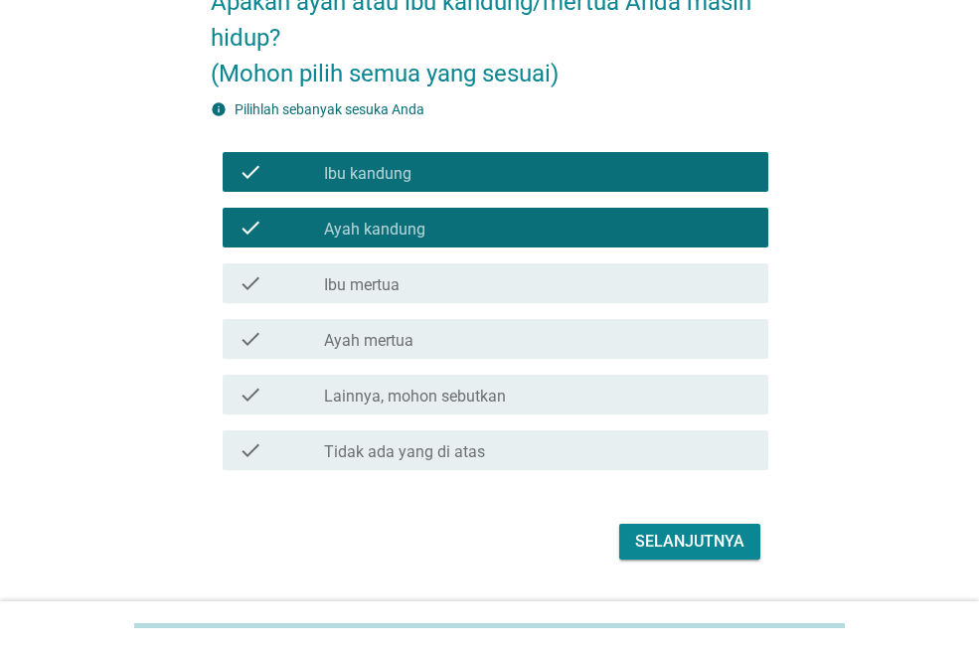 The image size is (979, 650). What do you see at coordinates (405, 452) in the screenshot?
I see `label: Tidak ada yang di atas` at bounding box center [405, 452].